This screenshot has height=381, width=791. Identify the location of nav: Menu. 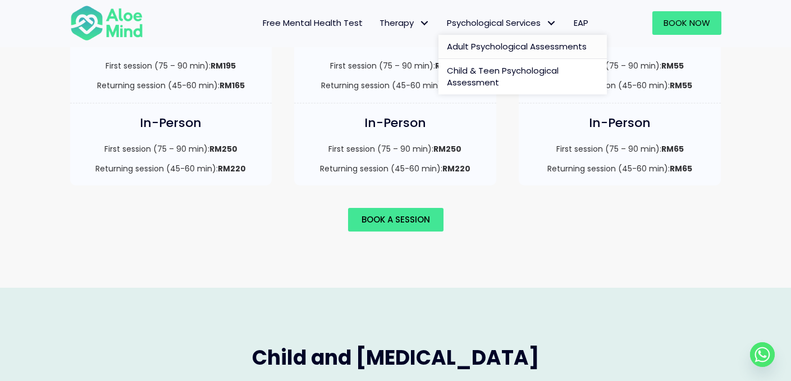
(377, 23).